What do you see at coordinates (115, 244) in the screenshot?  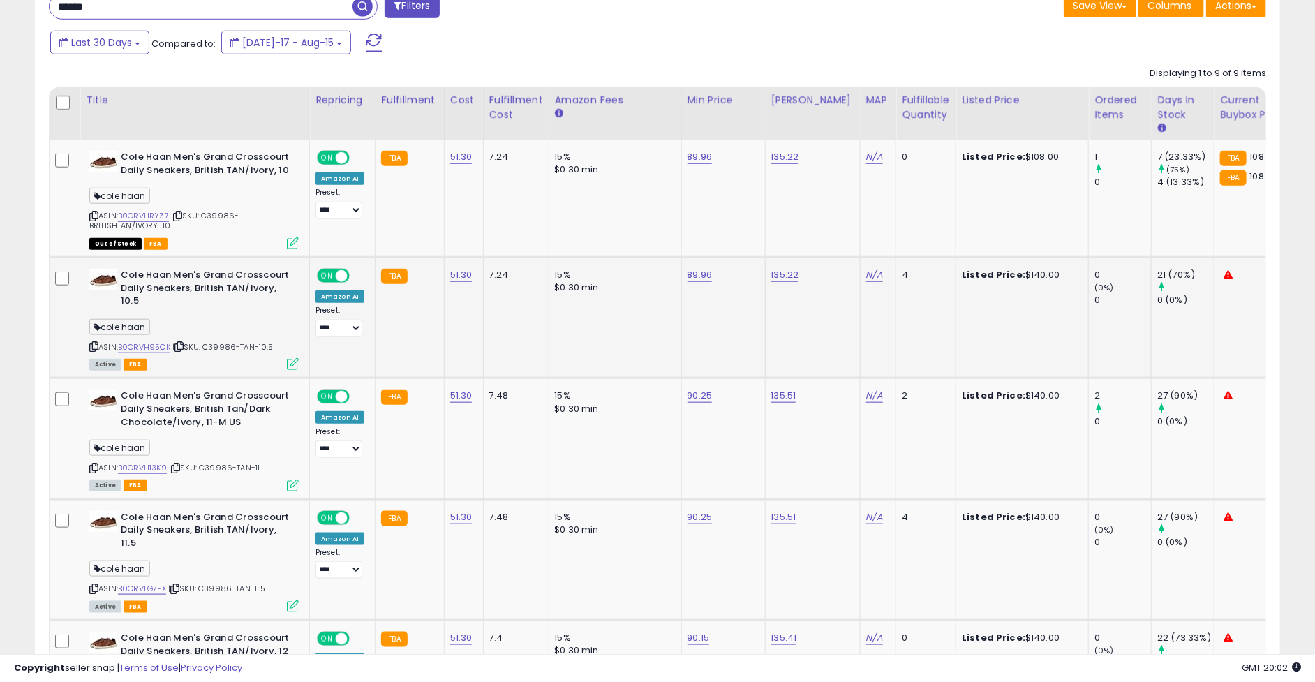 I see `span: All listings that are currently out of stock and unavailable for purchase on Amazon` at bounding box center [115, 244].